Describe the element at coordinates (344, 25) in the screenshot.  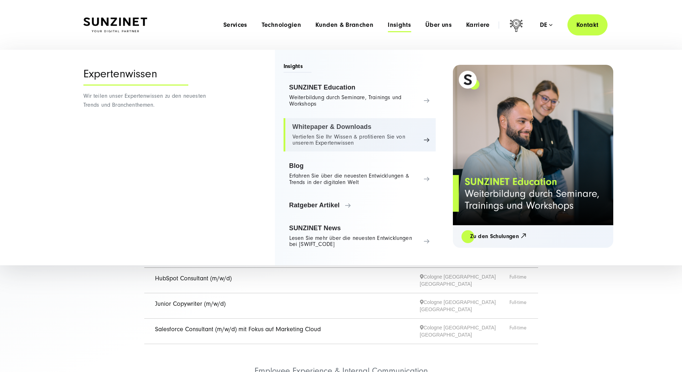
I see `a: Kunden & Branchen` at that location.